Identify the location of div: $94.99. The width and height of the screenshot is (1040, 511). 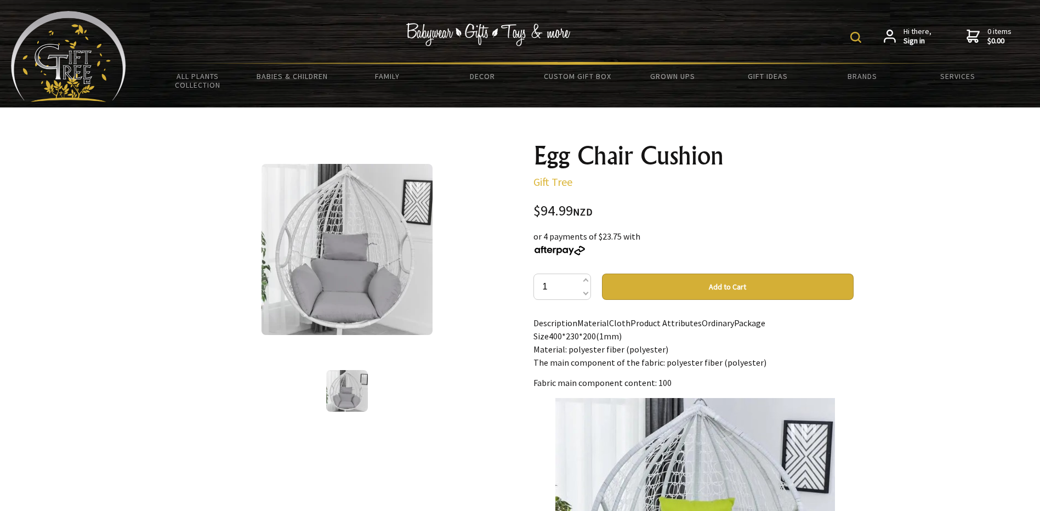
(694, 211).